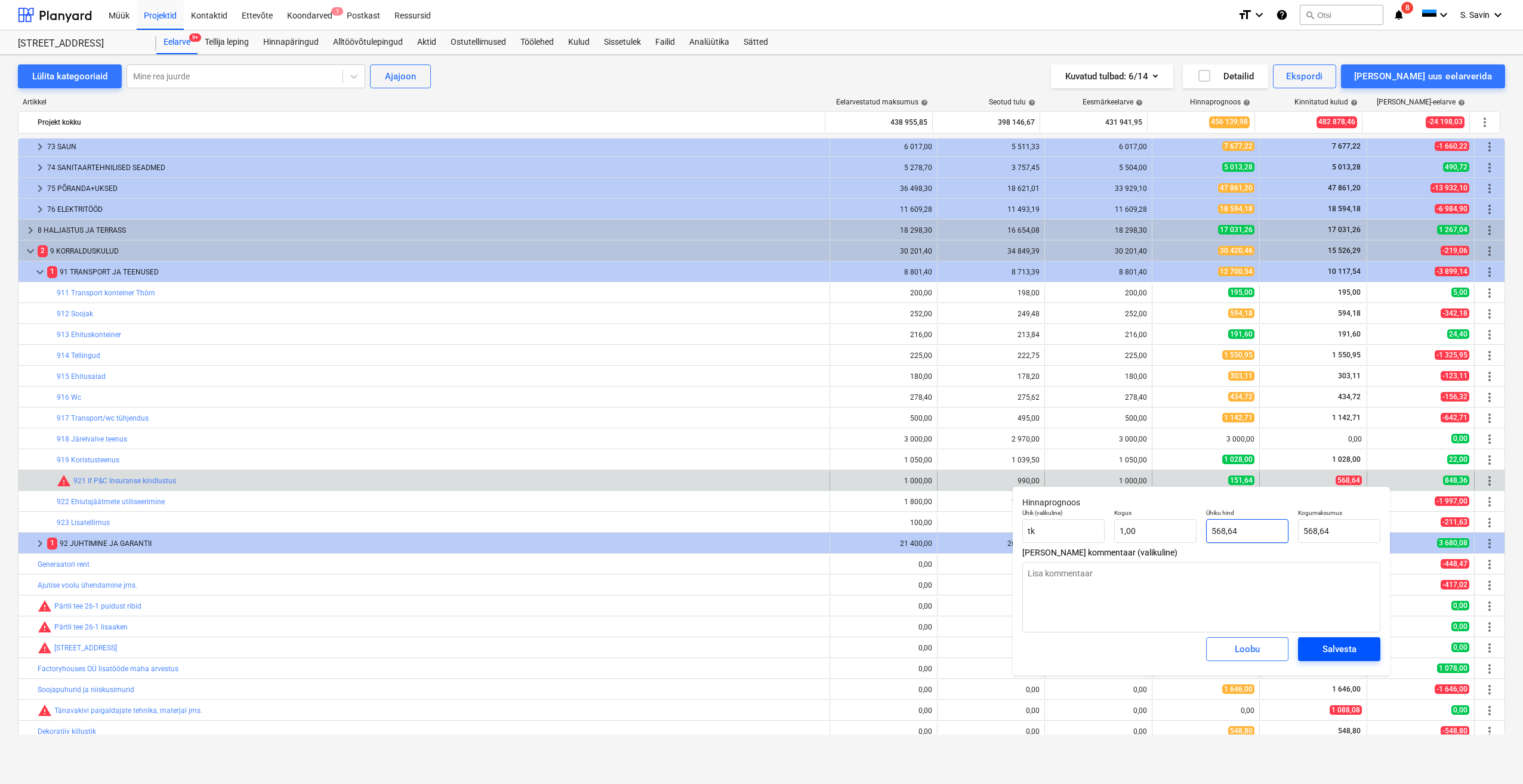 Image resolution: width=1523 pixels, height=784 pixels. Describe the element at coordinates (1339, 513) in the screenshot. I see `p: Kogumaksumus` at that location.